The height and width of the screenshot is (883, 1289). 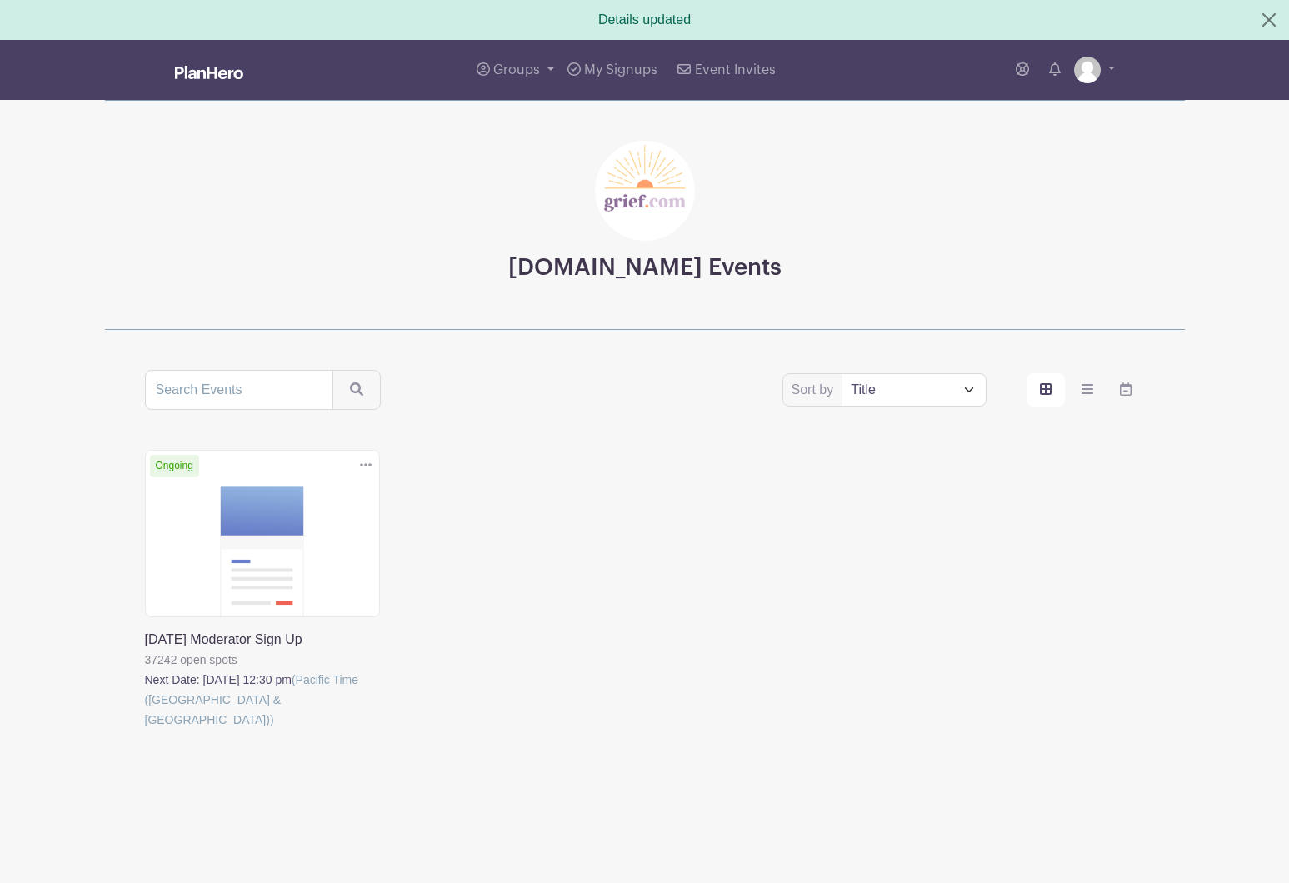 What do you see at coordinates (645, 191) in the screenshot?
I see `img: grief-logo-planhero.png` at bounding box center [645, 191].